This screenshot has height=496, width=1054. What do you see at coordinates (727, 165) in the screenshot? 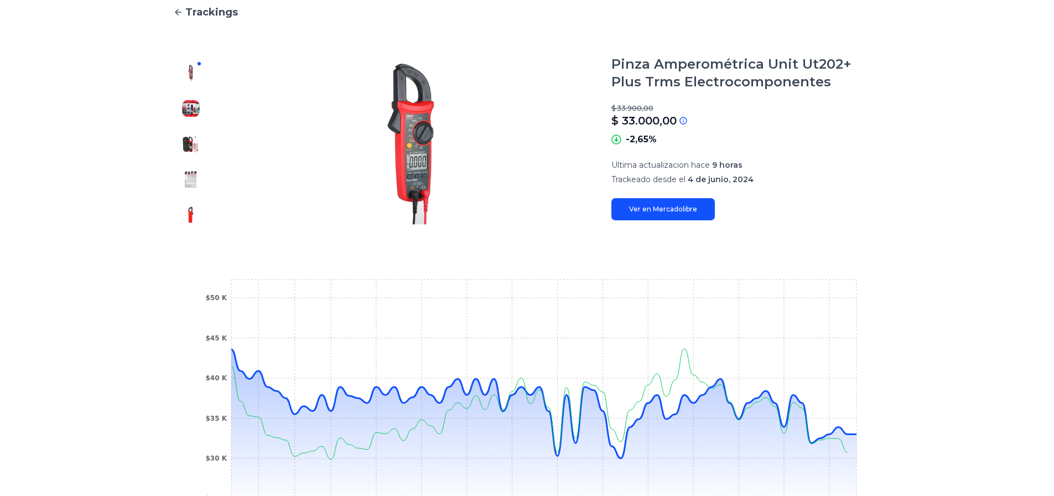
I see `span: 9 horas` at bounding box center [727, 165].